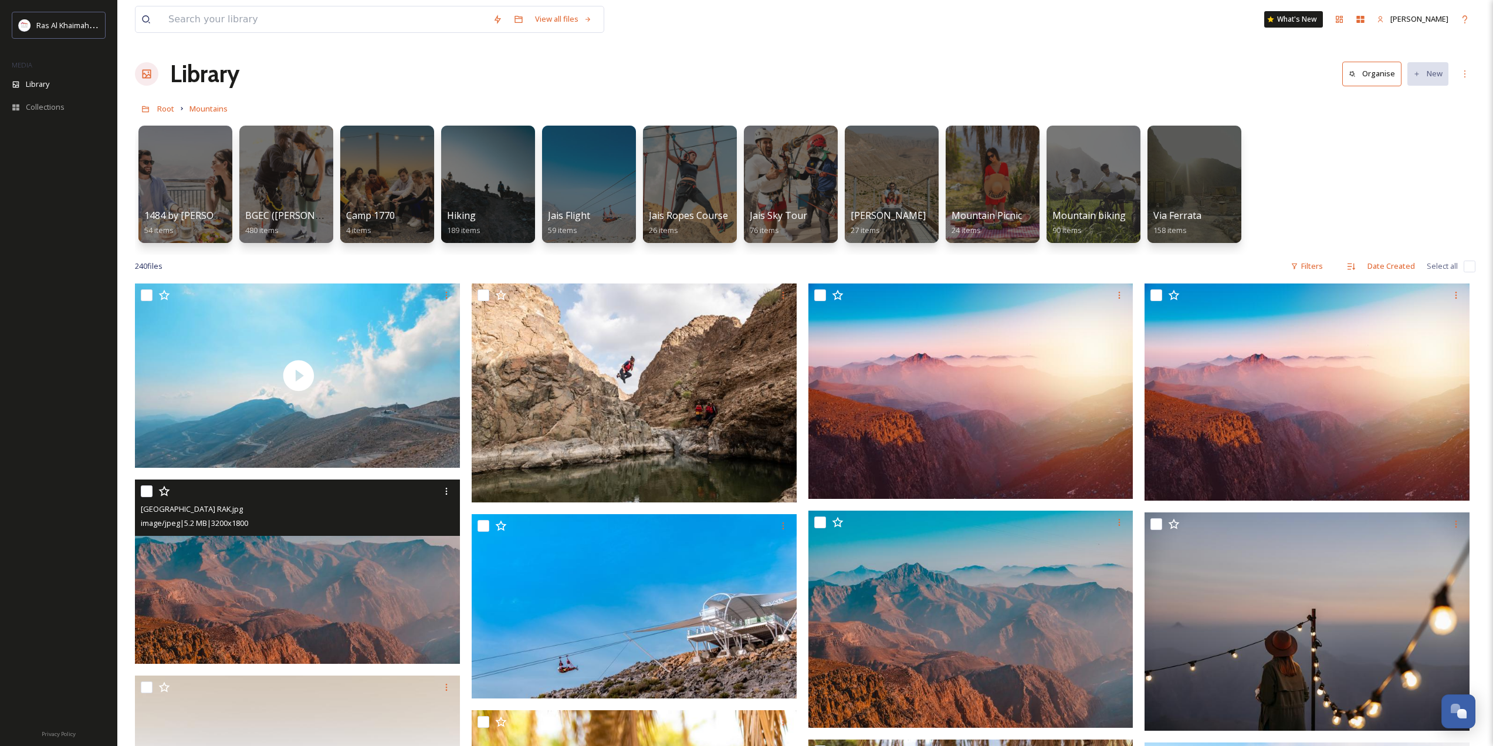  What do you see at coordinates (1372, 73) in the screenshot?
I see `button: Organise` at bounding box center [1372, 73].